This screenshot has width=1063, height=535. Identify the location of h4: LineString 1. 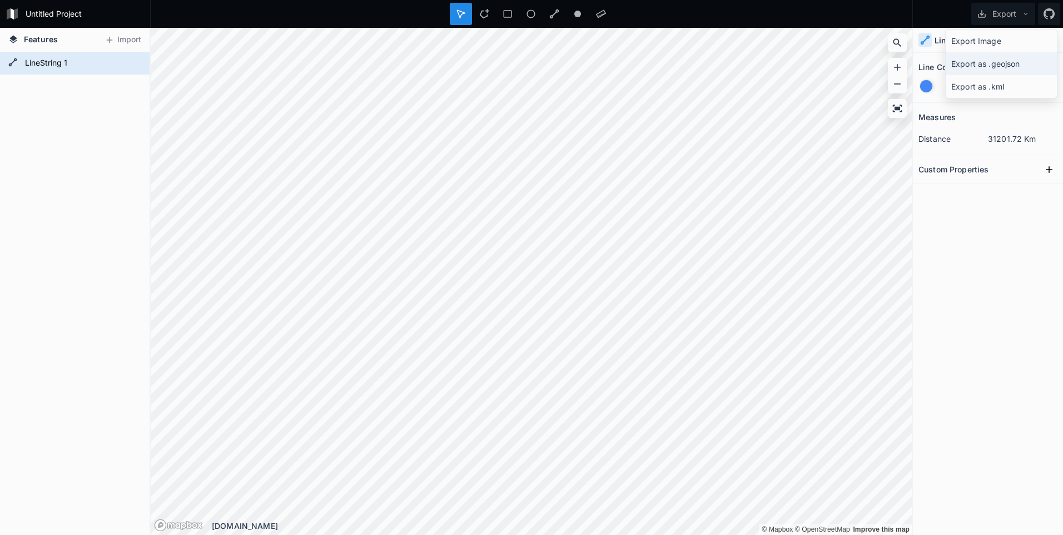
(958, 40).